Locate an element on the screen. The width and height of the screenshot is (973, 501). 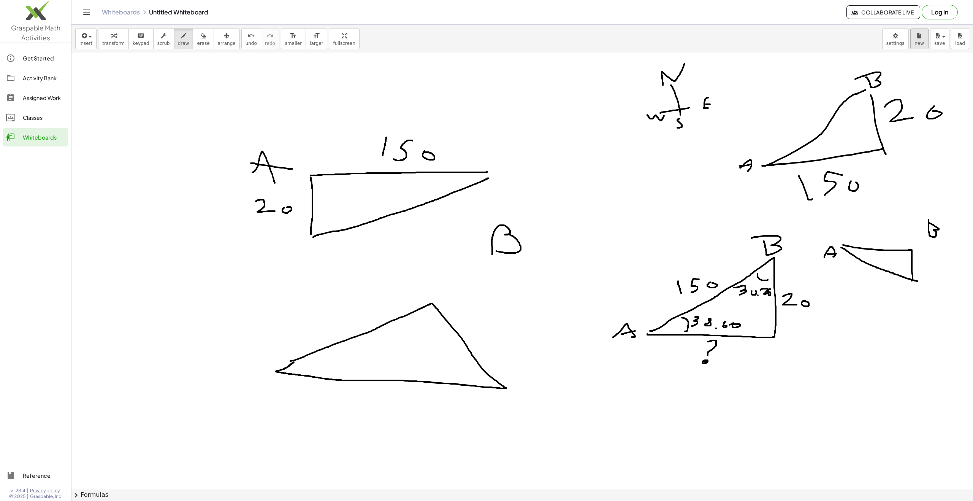
button: transform is located at coordinates (113, 39).